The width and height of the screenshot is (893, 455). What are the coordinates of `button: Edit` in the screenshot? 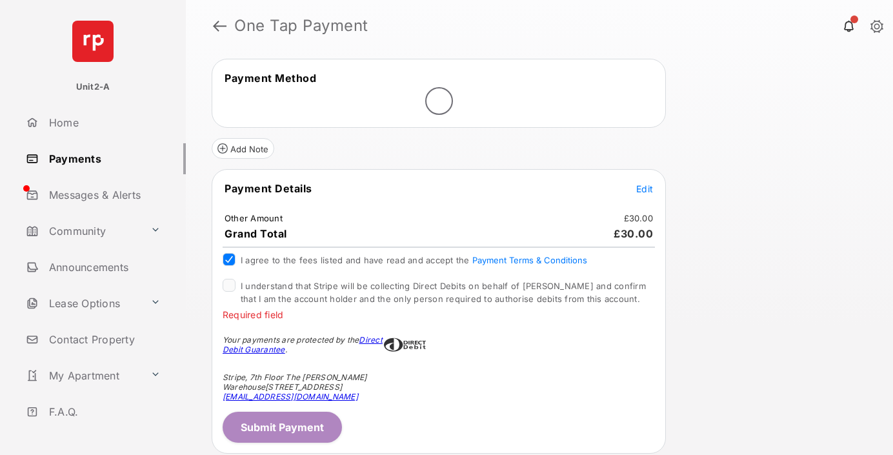 It's located at (645, 188).